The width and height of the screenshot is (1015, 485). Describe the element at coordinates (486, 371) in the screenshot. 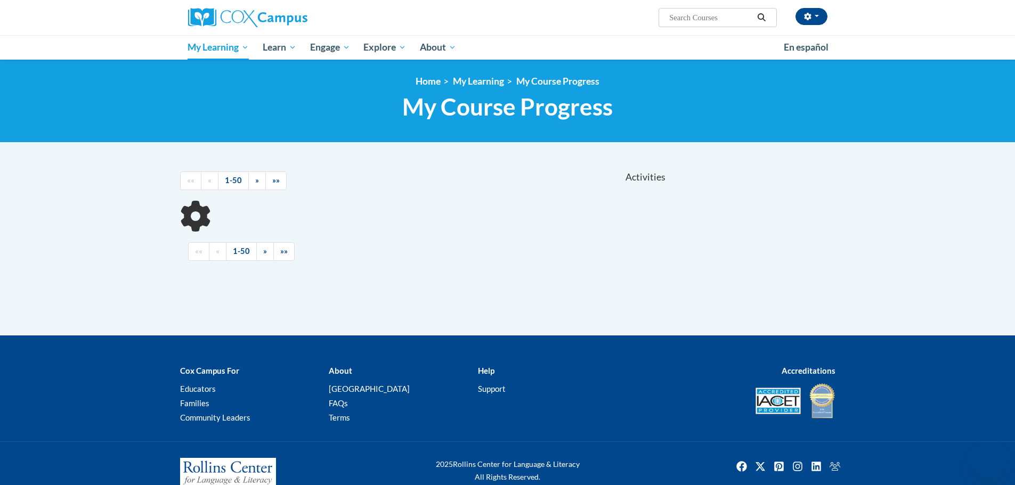

I see `b: Help` at that location.